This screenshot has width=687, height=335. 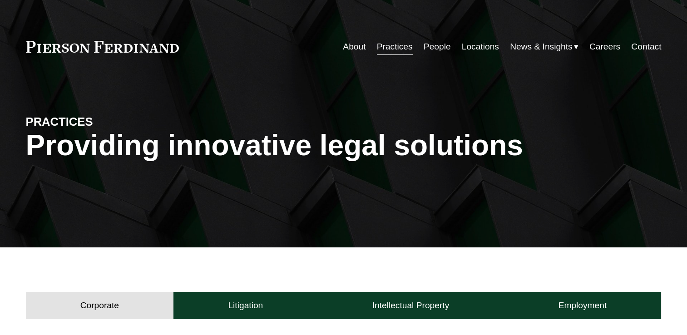 What do you see at coordinates (480, 47) in the screenshot?
I see `a: Locations` at bounding box center [480, 47].